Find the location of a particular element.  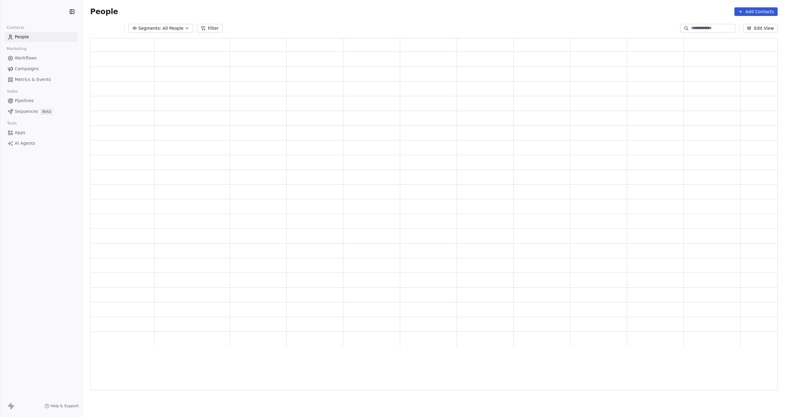

span: Sequences is located at coordinates (26, 111).